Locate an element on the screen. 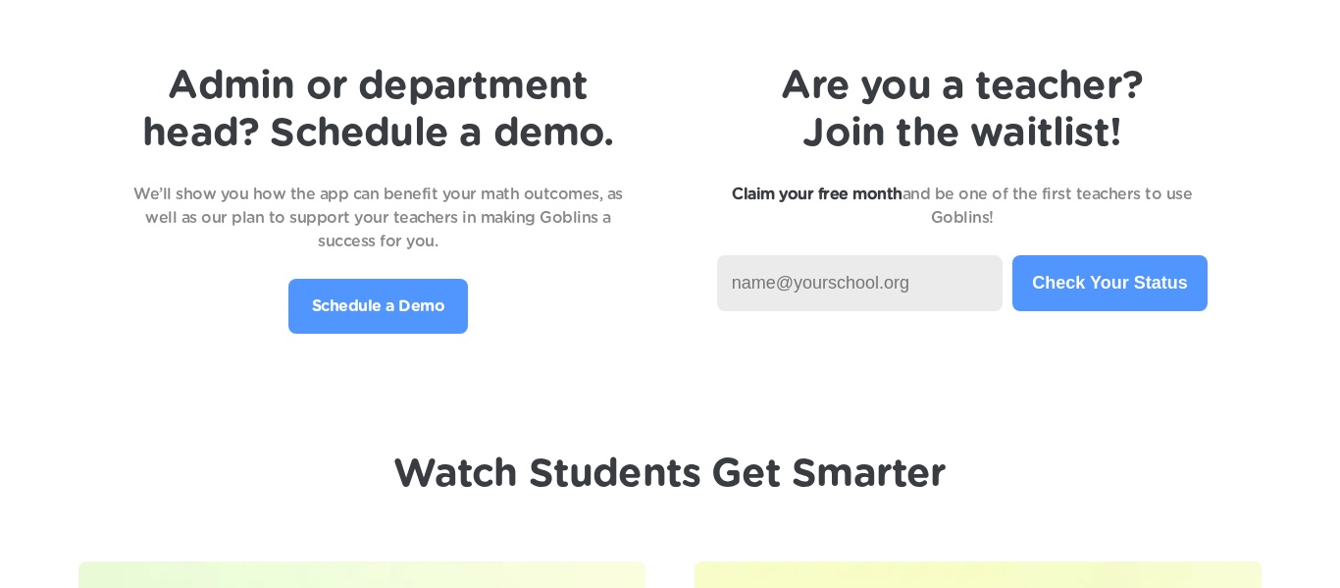  button: Check Your Status is located at coordinates (1110, 283).